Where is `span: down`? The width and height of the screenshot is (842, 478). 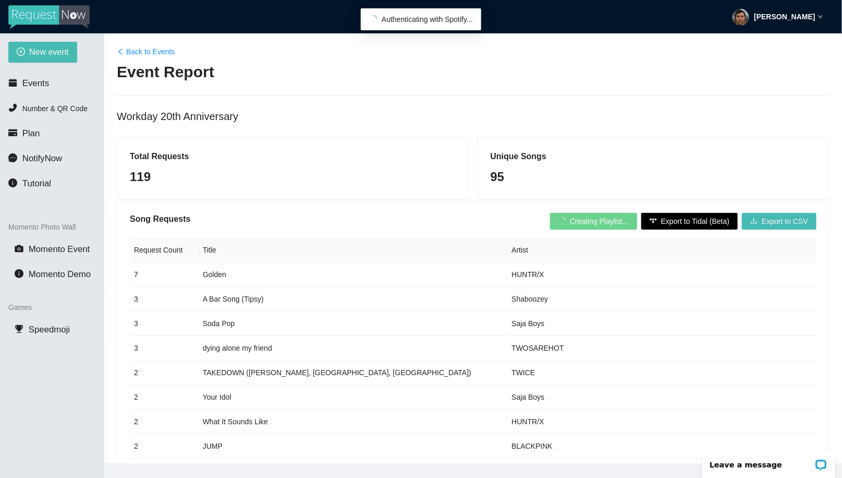
span: down is located at coordinates (821, 17).